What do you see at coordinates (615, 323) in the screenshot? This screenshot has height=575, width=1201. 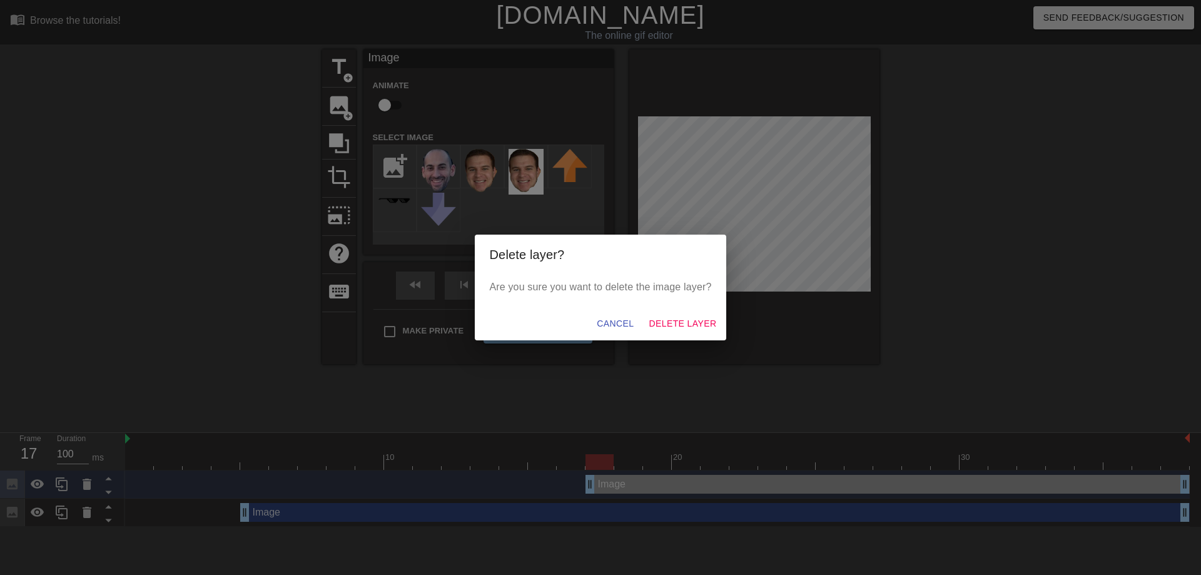 I see `span: Cancel` at bounding box center [615, 323].